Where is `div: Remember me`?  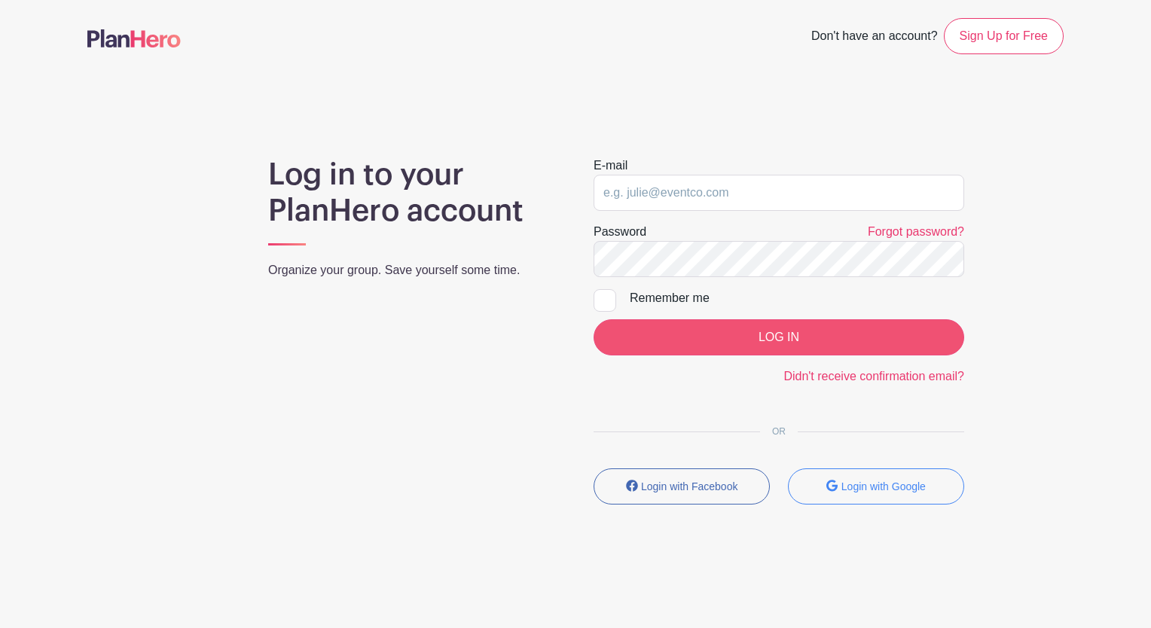
div: Remember me is located at coordinates (797, 298).